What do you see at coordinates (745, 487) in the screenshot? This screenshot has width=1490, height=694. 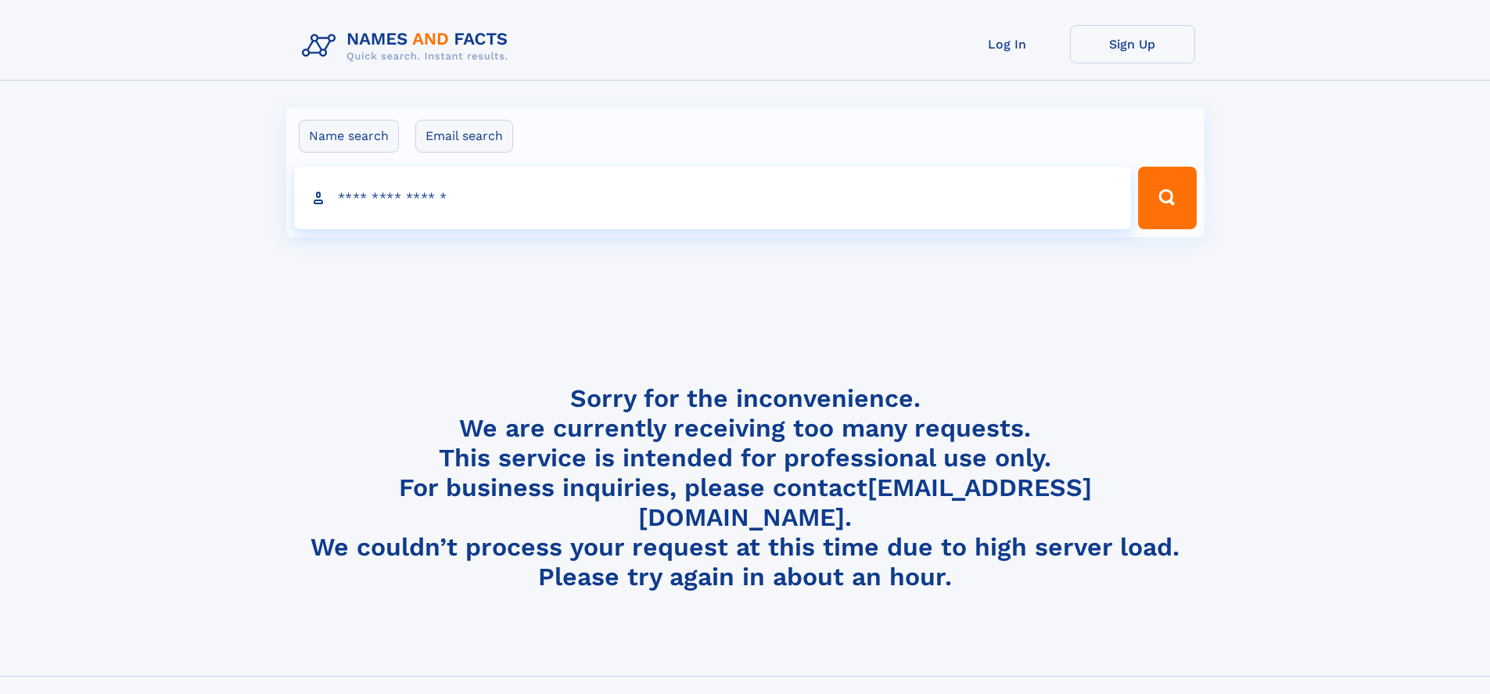 I see `h4: Sorry for the inconvenience. We are currently receiving too many requests. This service is intend...` at bounding box center [745, 487].